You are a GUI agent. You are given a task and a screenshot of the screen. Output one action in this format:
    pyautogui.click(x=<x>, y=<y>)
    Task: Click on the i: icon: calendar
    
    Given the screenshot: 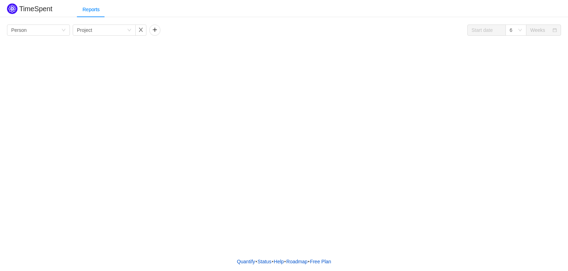 What is the action you would take?
    pyautogui.click(x=555, y=30)
    